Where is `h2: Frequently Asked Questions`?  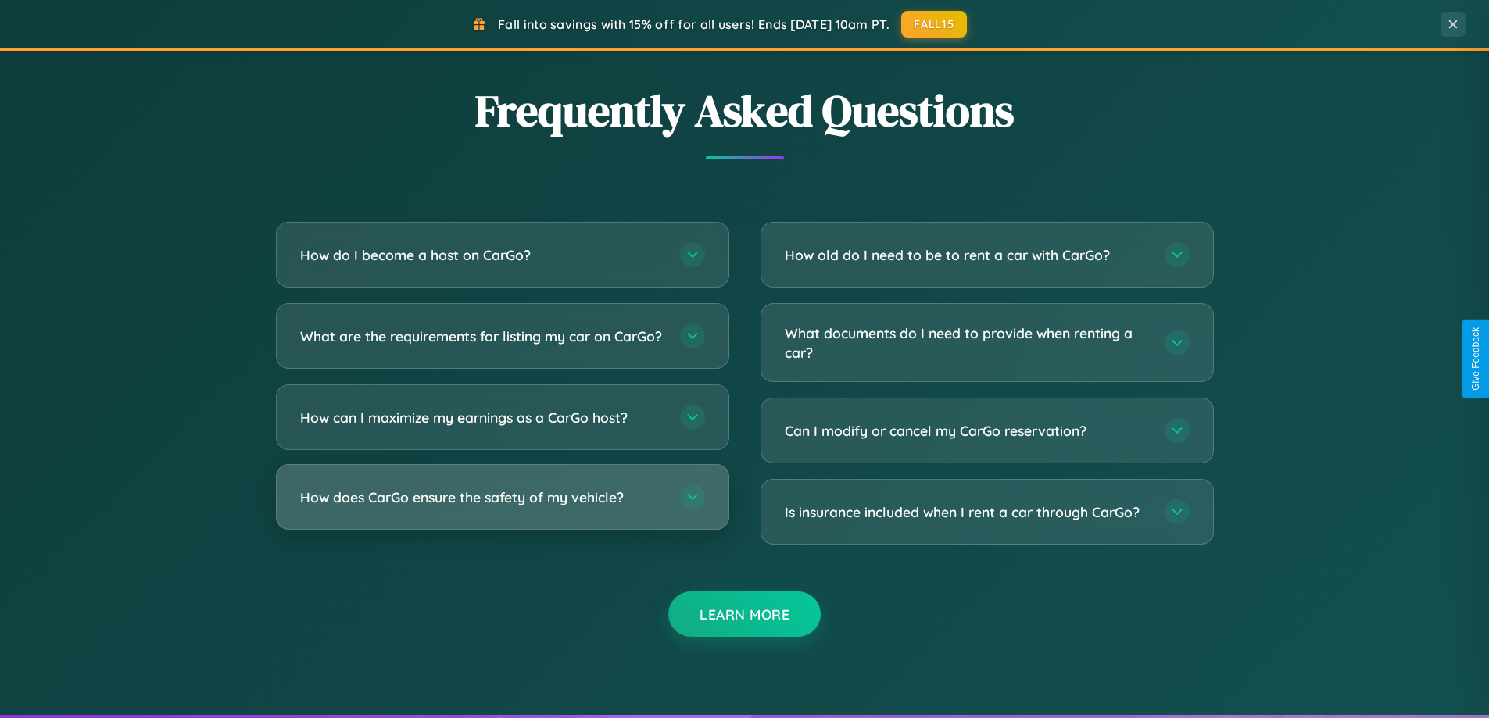
h2: Frequently Asked Questions is located at coordinates (745, 110).